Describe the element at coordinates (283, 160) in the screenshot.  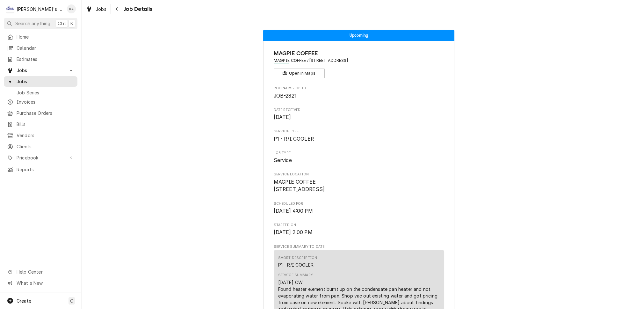
I see `span: Service` at that location.